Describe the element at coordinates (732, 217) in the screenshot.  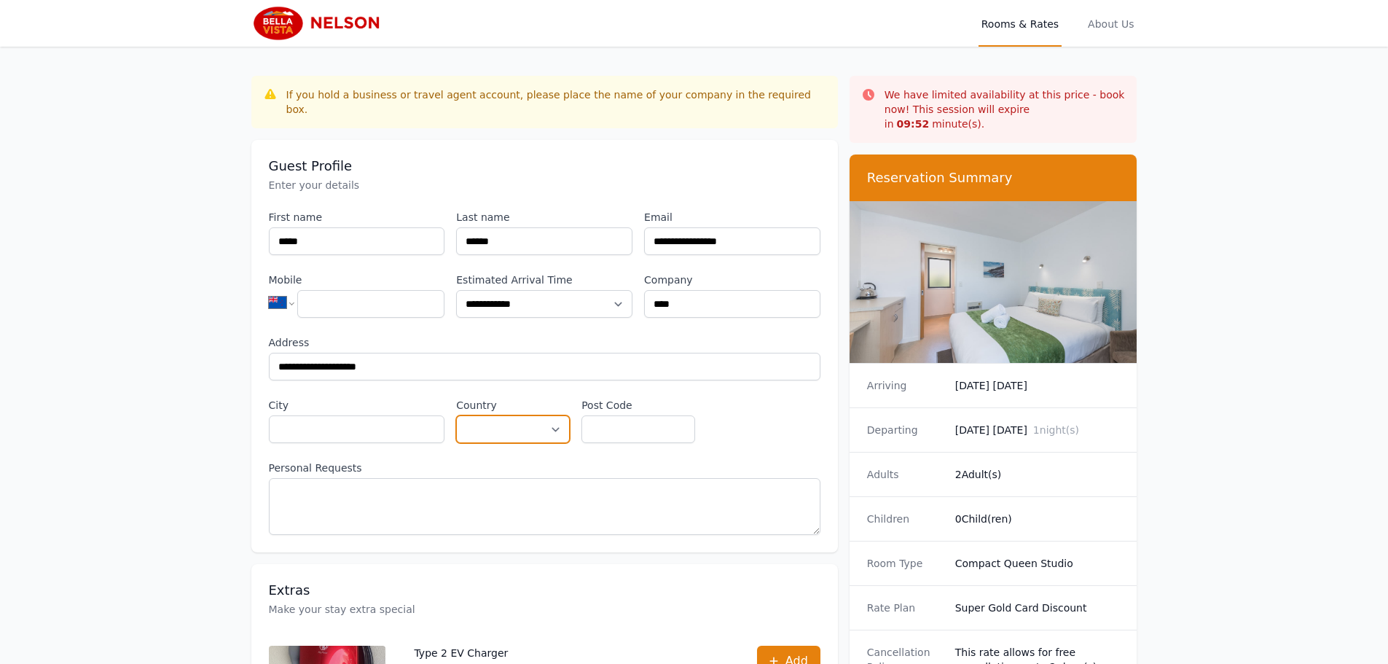
I see `label: Email` at that location.